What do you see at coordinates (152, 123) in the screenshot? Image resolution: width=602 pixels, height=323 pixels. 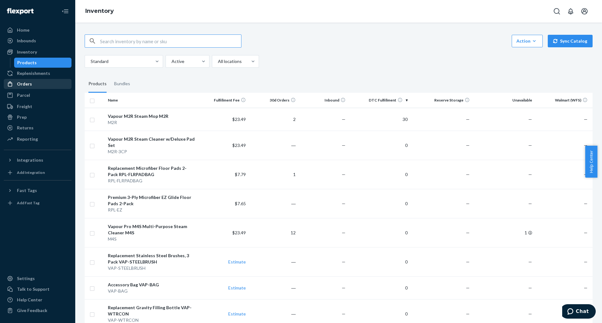 I see `div: M2R` at bounding box center [152, 123].